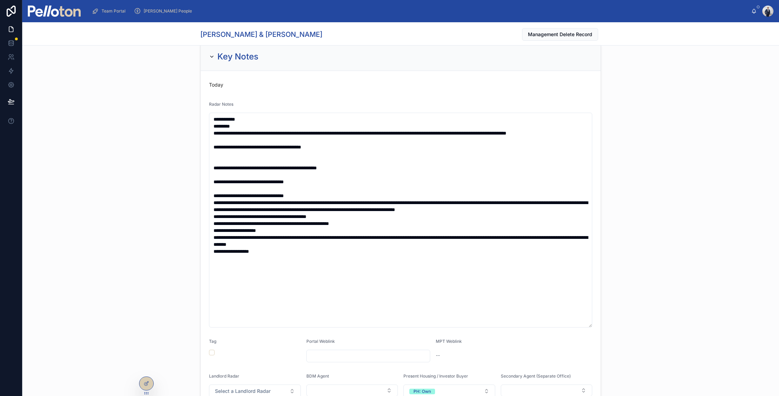 The width and height of the screenshot is (779, 396). I want to click on span: Team Portal, so click(113, 11).